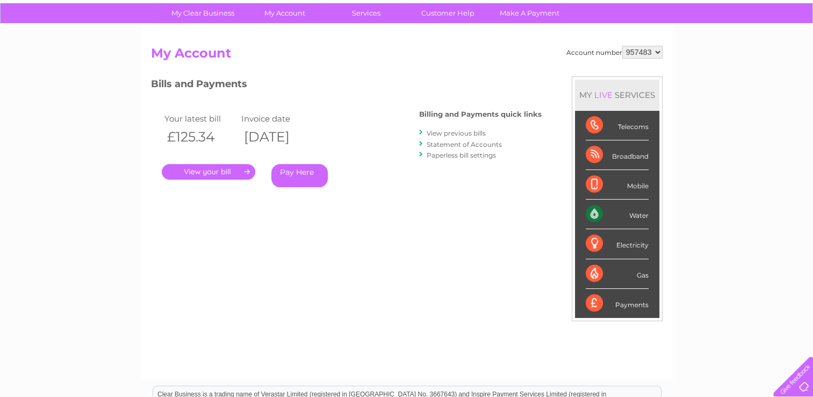 This screenshot has width=813, height=397. I want to click on td: Invoice date, so click(277, 118).